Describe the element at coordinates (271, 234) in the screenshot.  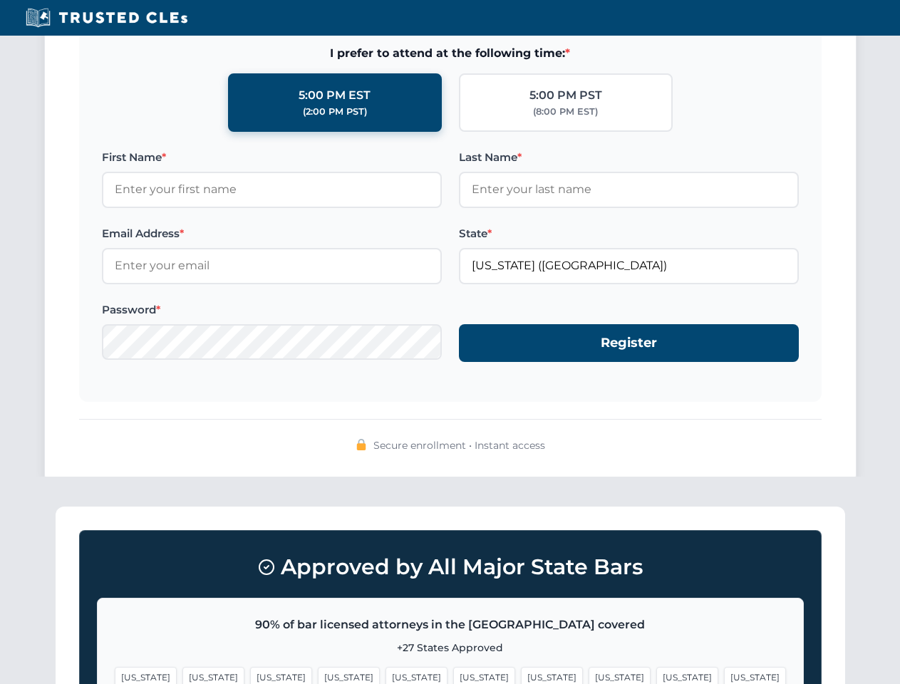
I see `label: Email Address` at that location.